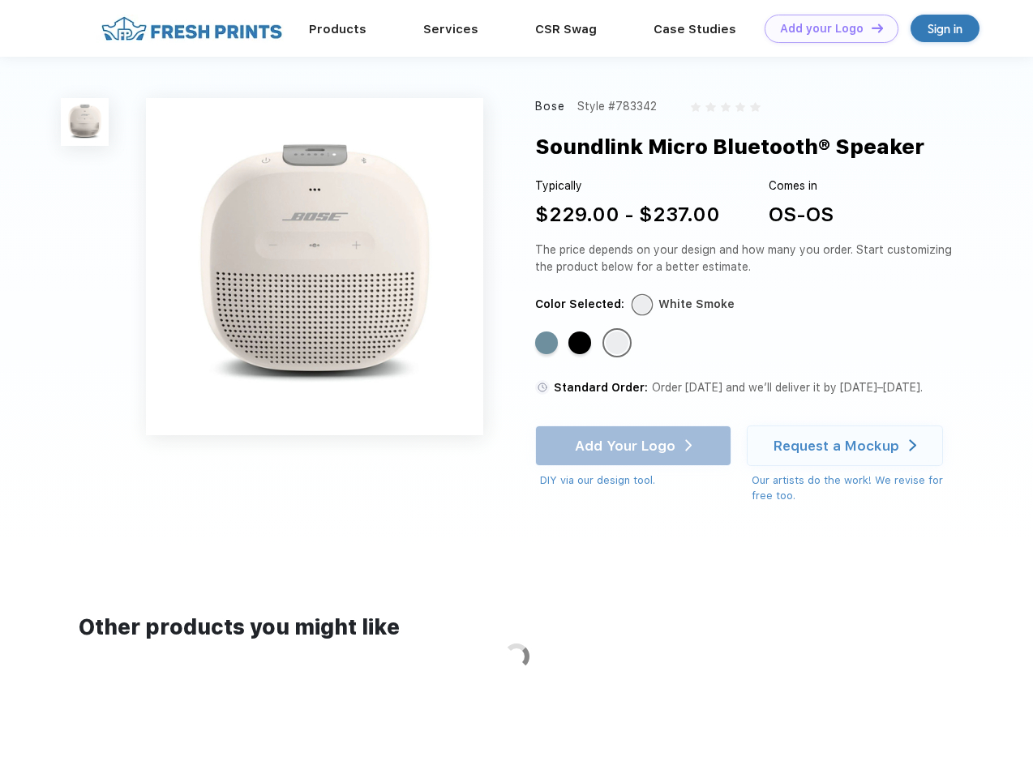 This screenshot has width=1033, height=778. I want to click on a: Sign in, so click(944, 28).